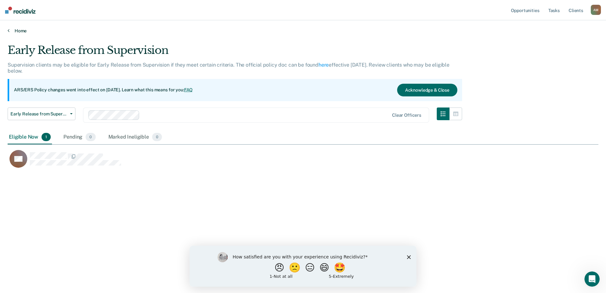  What do you see at coordinates (135, 137) in the screenshot?
I see `div: Marked Ineligible0` at bounding box center [135, 137].